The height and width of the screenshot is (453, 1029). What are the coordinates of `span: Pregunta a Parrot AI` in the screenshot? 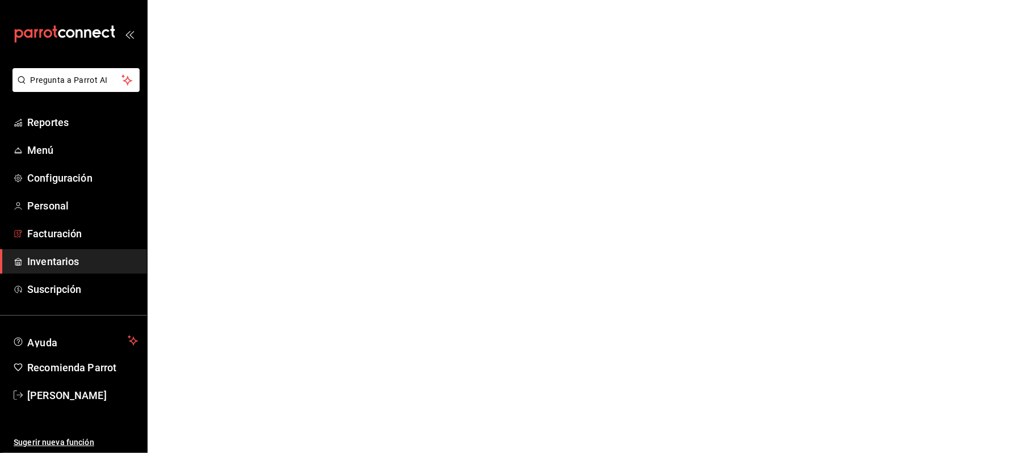 It's located at (76, 80).